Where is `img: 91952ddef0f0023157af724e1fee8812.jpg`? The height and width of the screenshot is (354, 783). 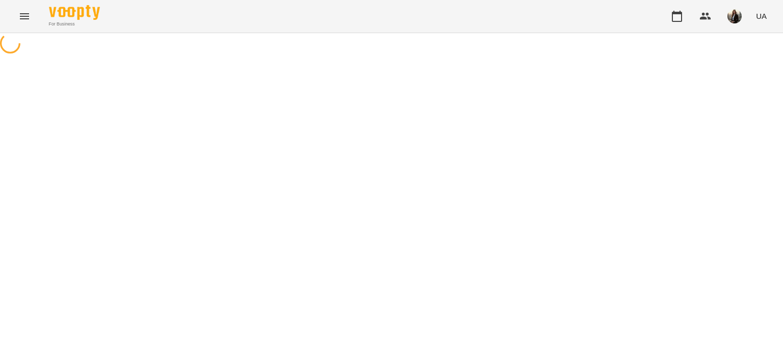
img: 91952ddef0f0023157af724e1fee8812.jpg is located at coordinates (735, 16).